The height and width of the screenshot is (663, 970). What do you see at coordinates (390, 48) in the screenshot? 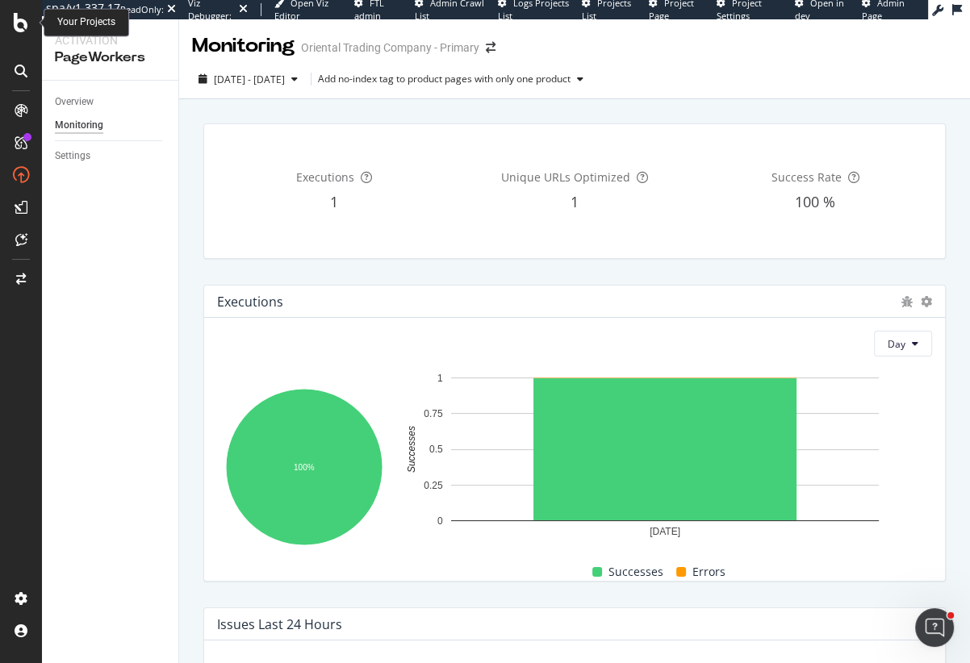
I see `div: Oriental Trading Company - Primary` at bounding box center [390, 48].